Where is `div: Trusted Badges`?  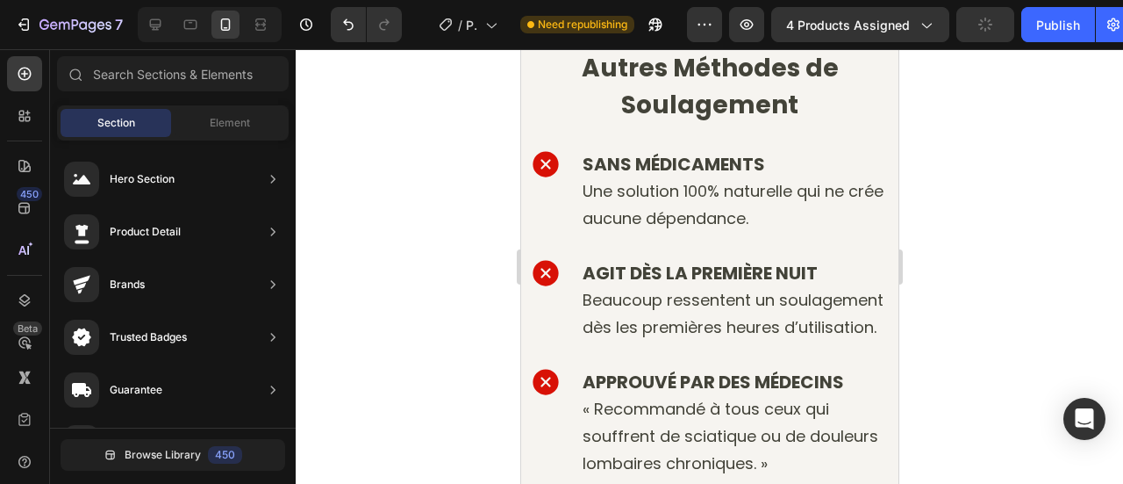 div: Trusted Badges is located at coordinates (148, 337).